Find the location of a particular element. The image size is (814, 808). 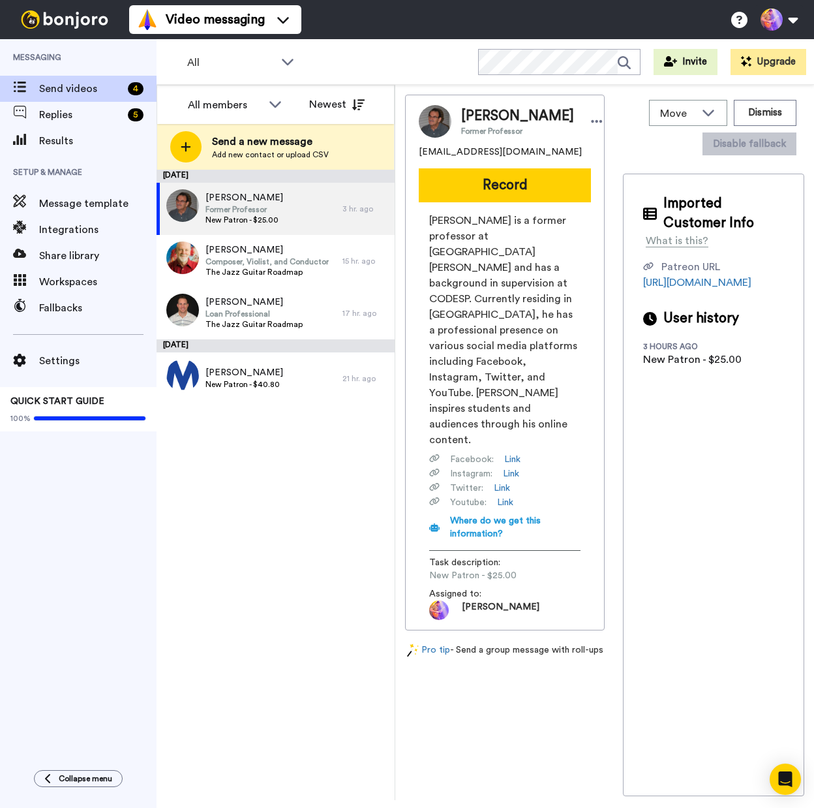

span: All is located at coordinates (231, 63).